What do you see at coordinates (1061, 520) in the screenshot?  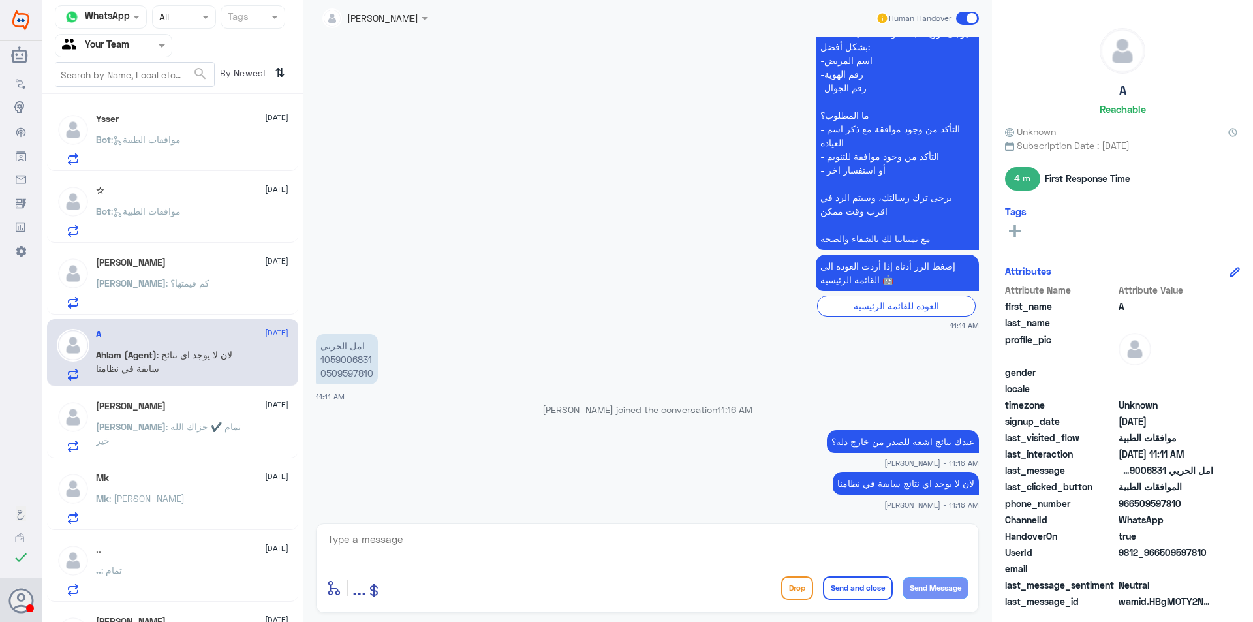 I see `span: ChannelId` at bounding box center [1061, 520].